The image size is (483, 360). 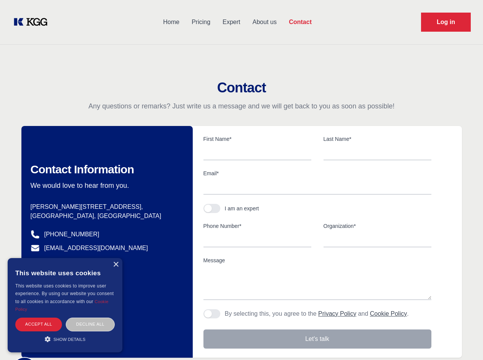 I want to click on h2: Contact Information, so click(x=106, y=170).